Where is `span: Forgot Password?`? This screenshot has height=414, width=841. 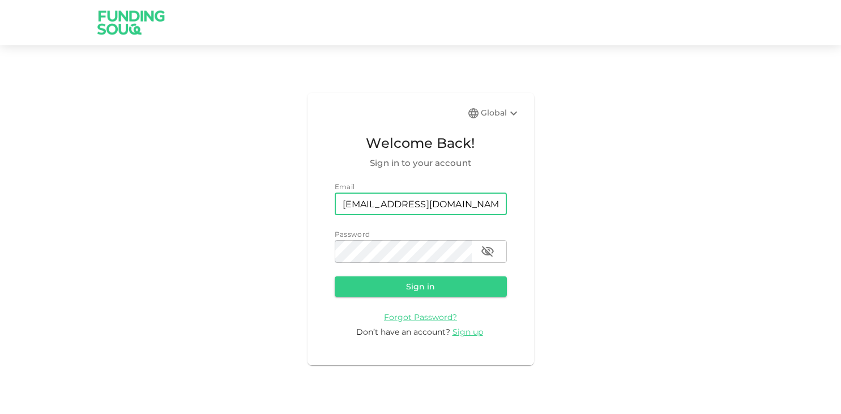 span: Forgot Password? is located at coordinates (420, 317).